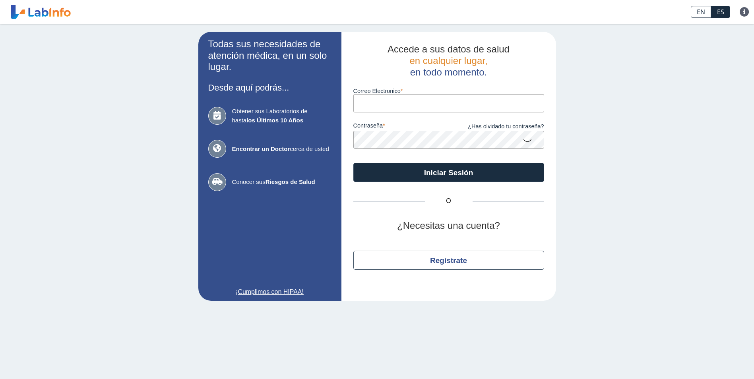  Describe the element at coordinates (701, 12) in the screenshot. I see `a: EN` at that location.